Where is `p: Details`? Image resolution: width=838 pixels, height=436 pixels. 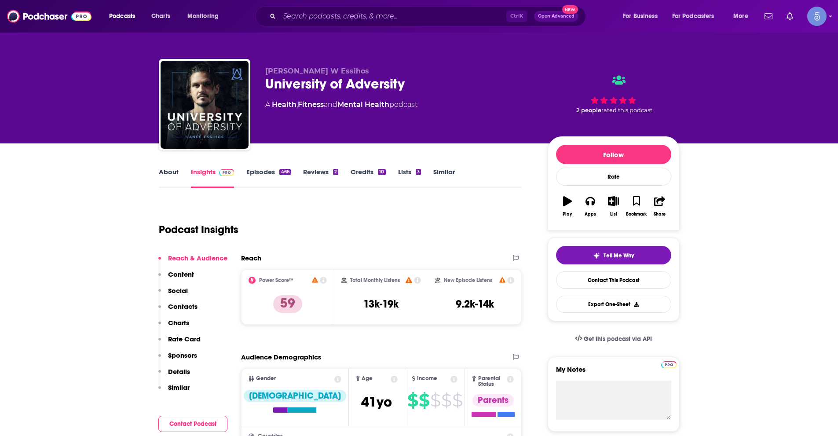
p: Details is located at coordinates (179, 371).